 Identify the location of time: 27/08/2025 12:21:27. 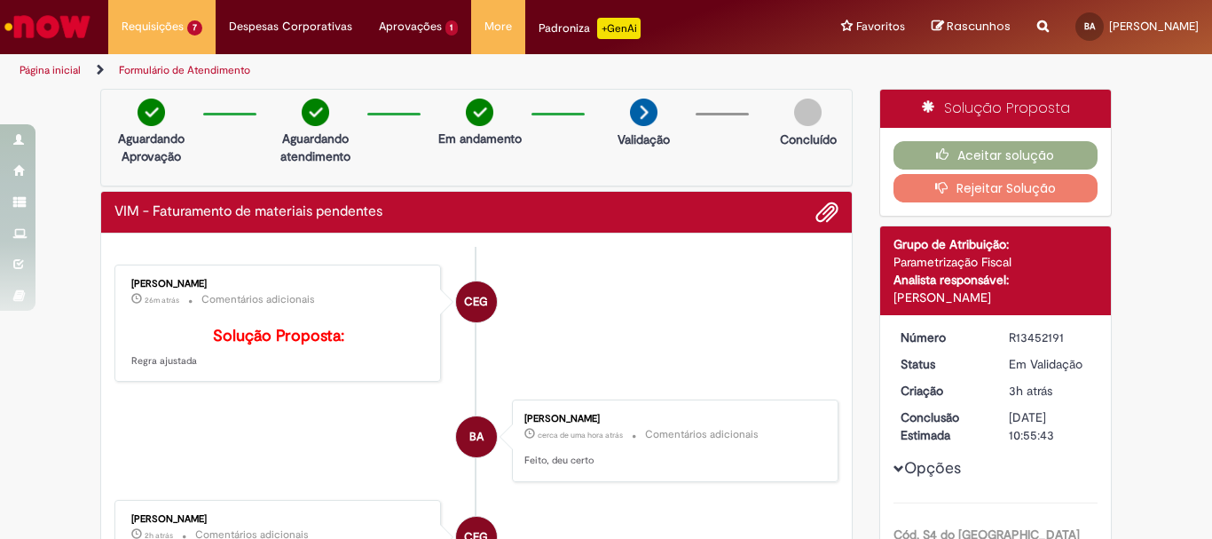
(1030, 390).